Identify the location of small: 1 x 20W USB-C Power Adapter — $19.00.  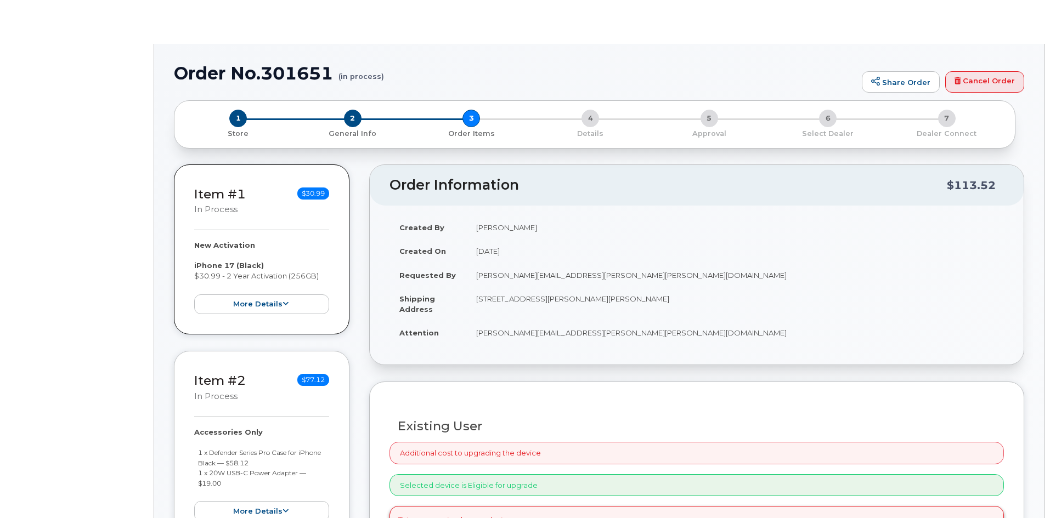
(252, 478).